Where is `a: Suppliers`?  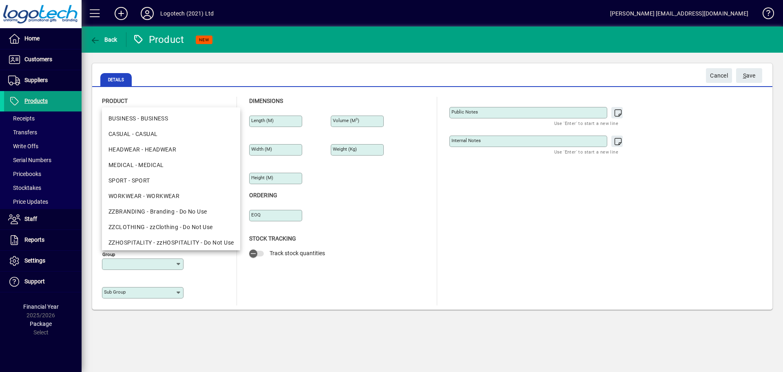
a: Suppliers is located at coordinates (43, 80).